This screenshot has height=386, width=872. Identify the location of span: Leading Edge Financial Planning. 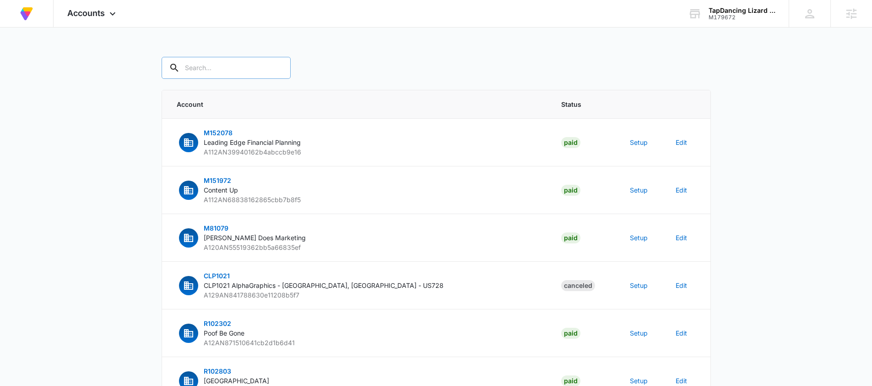
(252, 142).